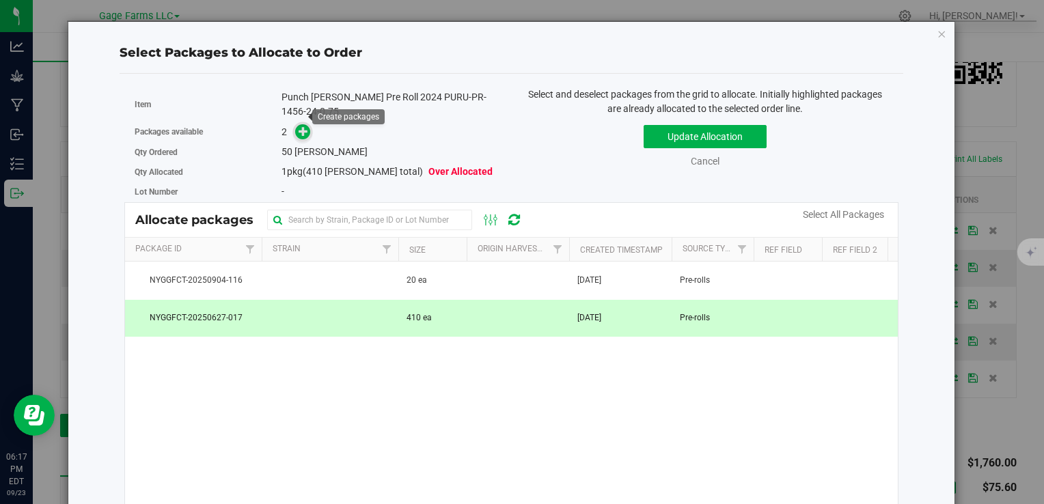 The height and width of the screenshot is (504, 1044). What do you see at coordinates (783, 250) in the screenshot?
I see `a: Ref Field` at bounding box center [783, 250].